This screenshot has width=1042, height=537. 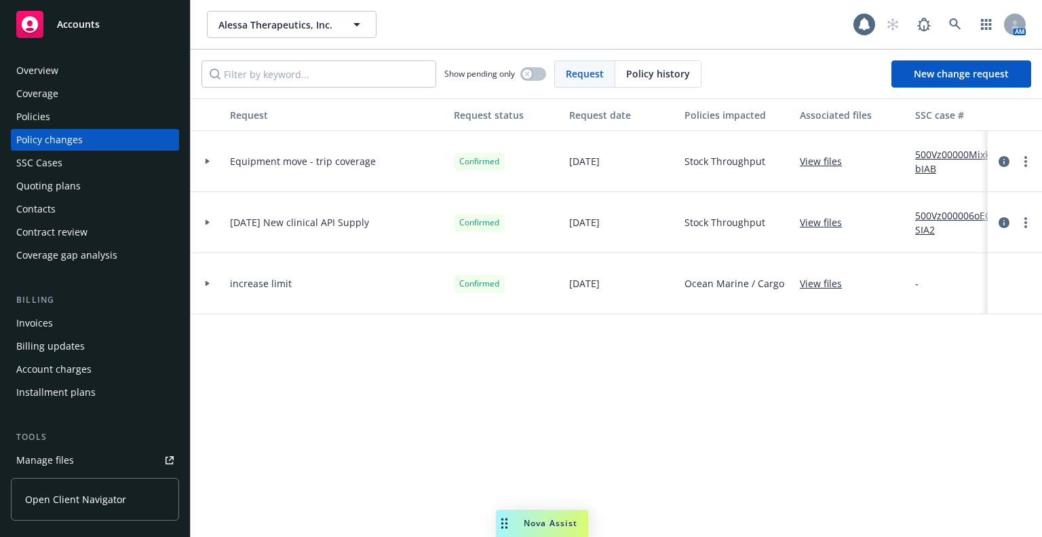 What do you see at coordinates (95, 300) in the screenshot?
I see `div: Billing` at bounding box center [95, 300].